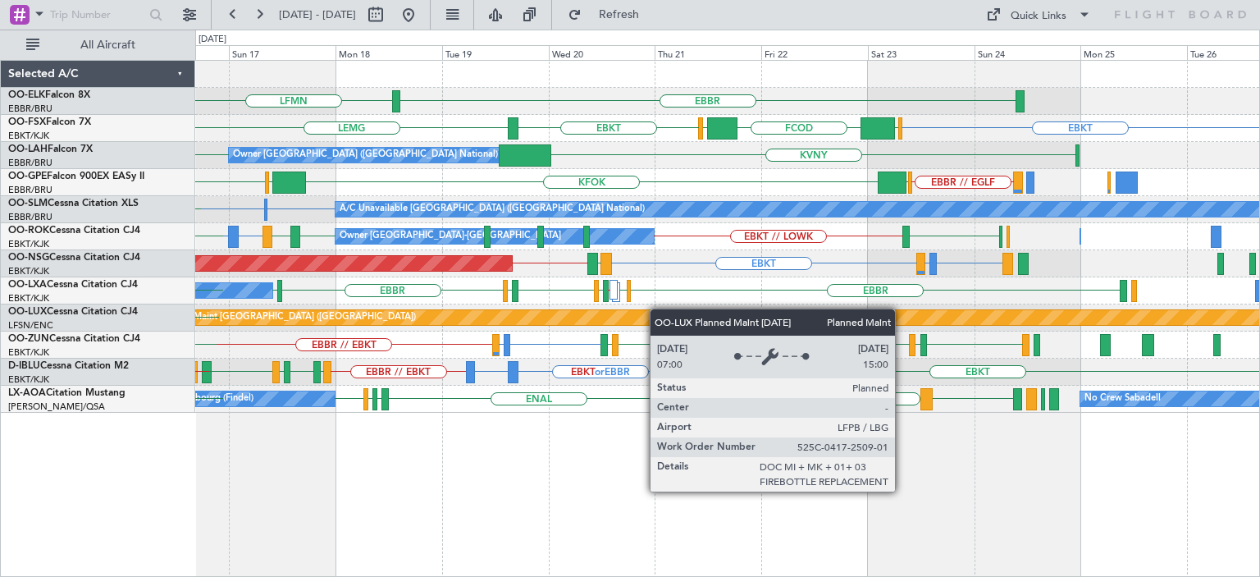 Image resolution: width=1260 pixels, height=577 pixels. I want to click on span: OO-LAH, so click(28, 149).